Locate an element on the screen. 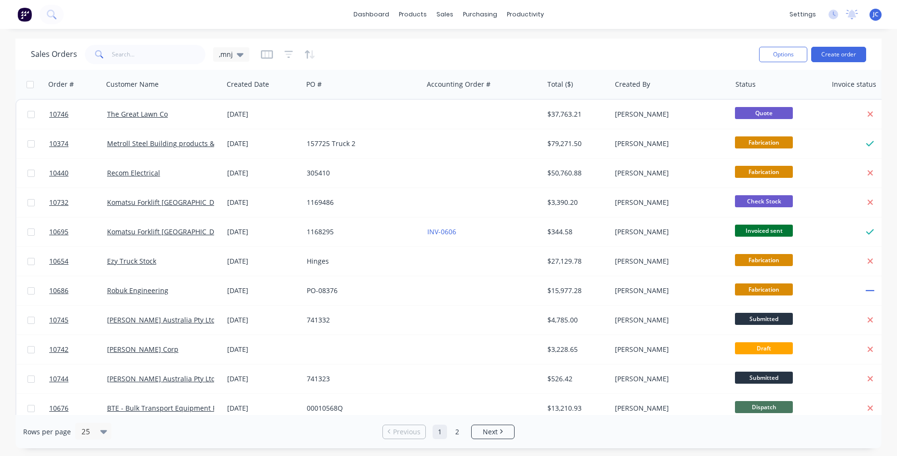 This screenshot has height=456, width=897. a: Metroll Steel Building products & Solutions is located at coordinates (177, 143).